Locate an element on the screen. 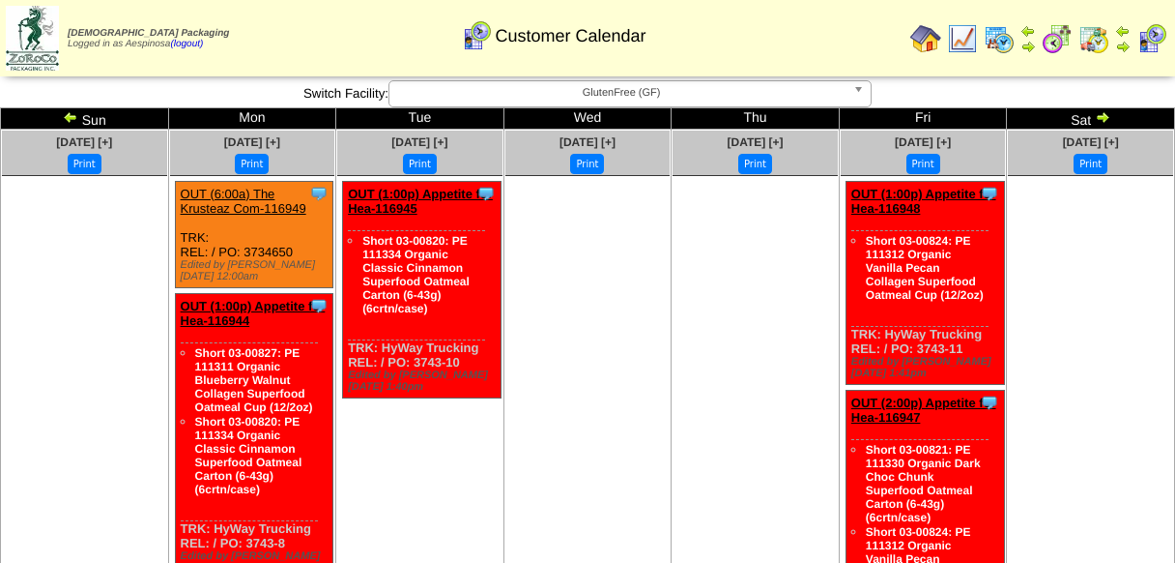 The image size is (1175, 563). img: line_graph.gif is located at coordinates (963, 39).